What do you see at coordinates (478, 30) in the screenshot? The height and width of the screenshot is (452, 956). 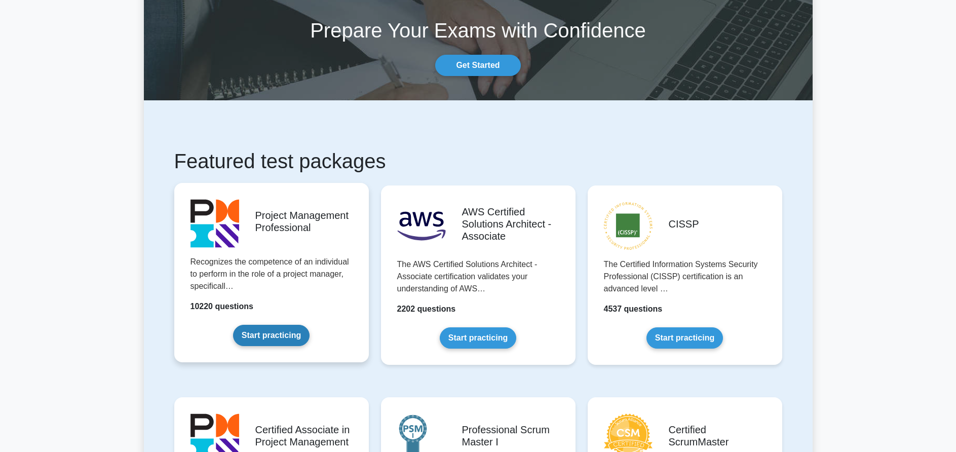 I see `h1: Prepare Your Exams with Confidence` at bounding box center [478, 30].